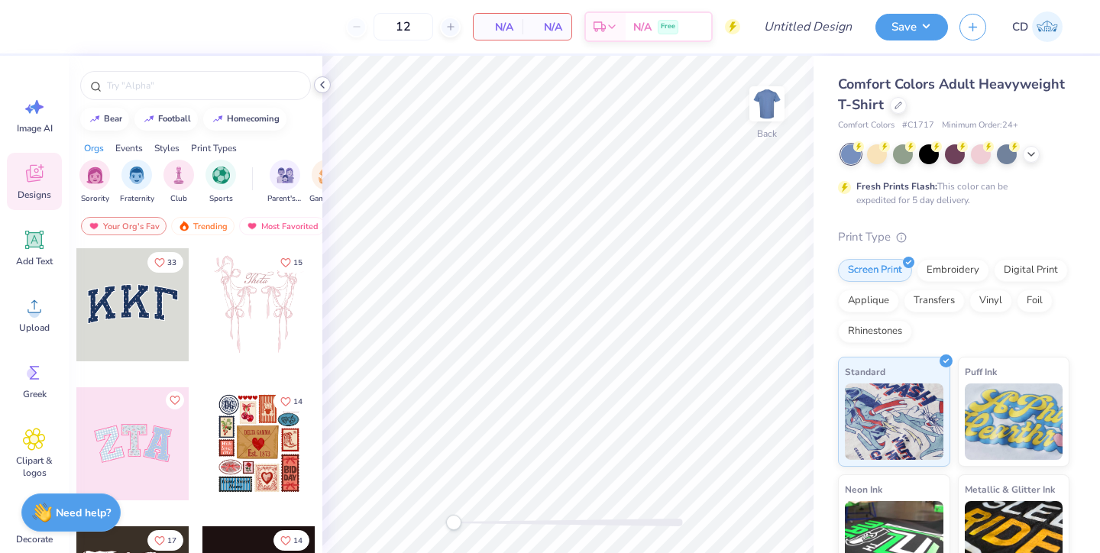  Describe the element at coordinates (214, 148) in the screenshot. I see `div: Print Types` at that location.